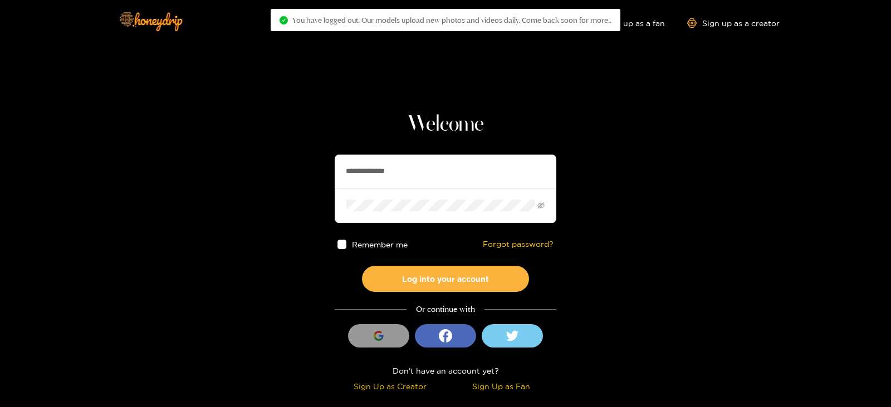 This screenshot has height=407, width=891. What do you see at coordinates (445, 279) in the screenshot?
I see `button: Log into your account` at bounding box center [445, 279].